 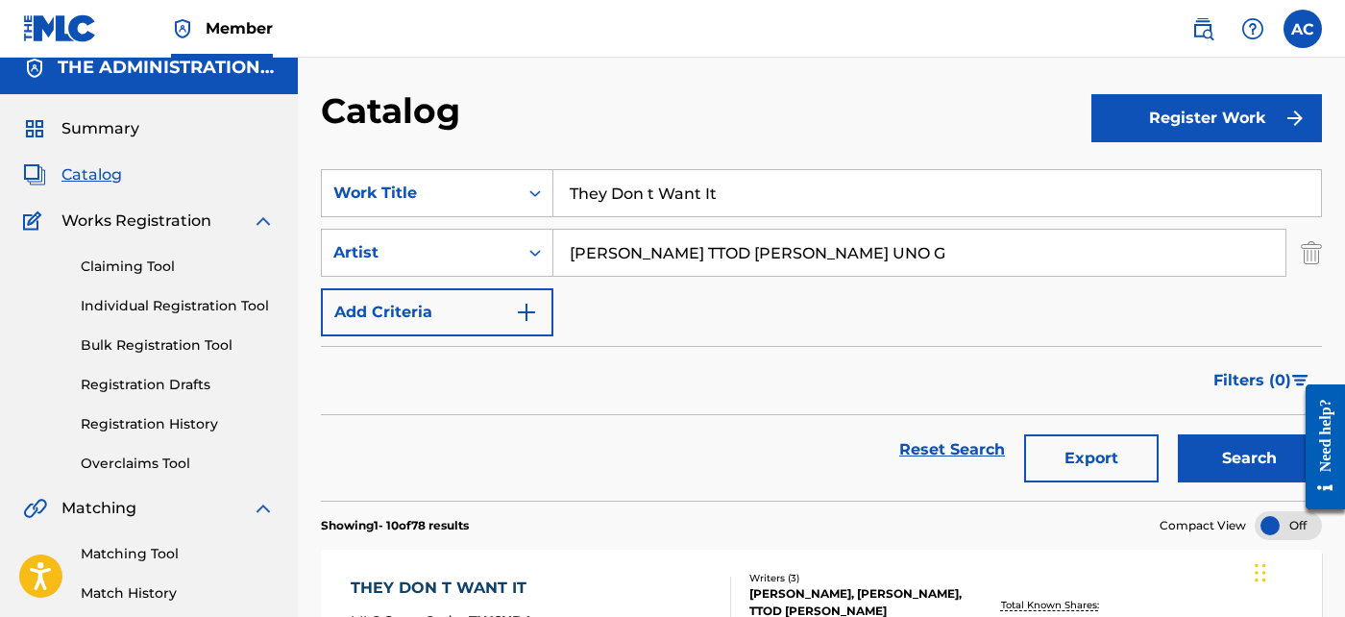 What do you see at coordinates (420, 193) in the screenshot?
I see `div: Work Title` at bounding box center [420, 193].